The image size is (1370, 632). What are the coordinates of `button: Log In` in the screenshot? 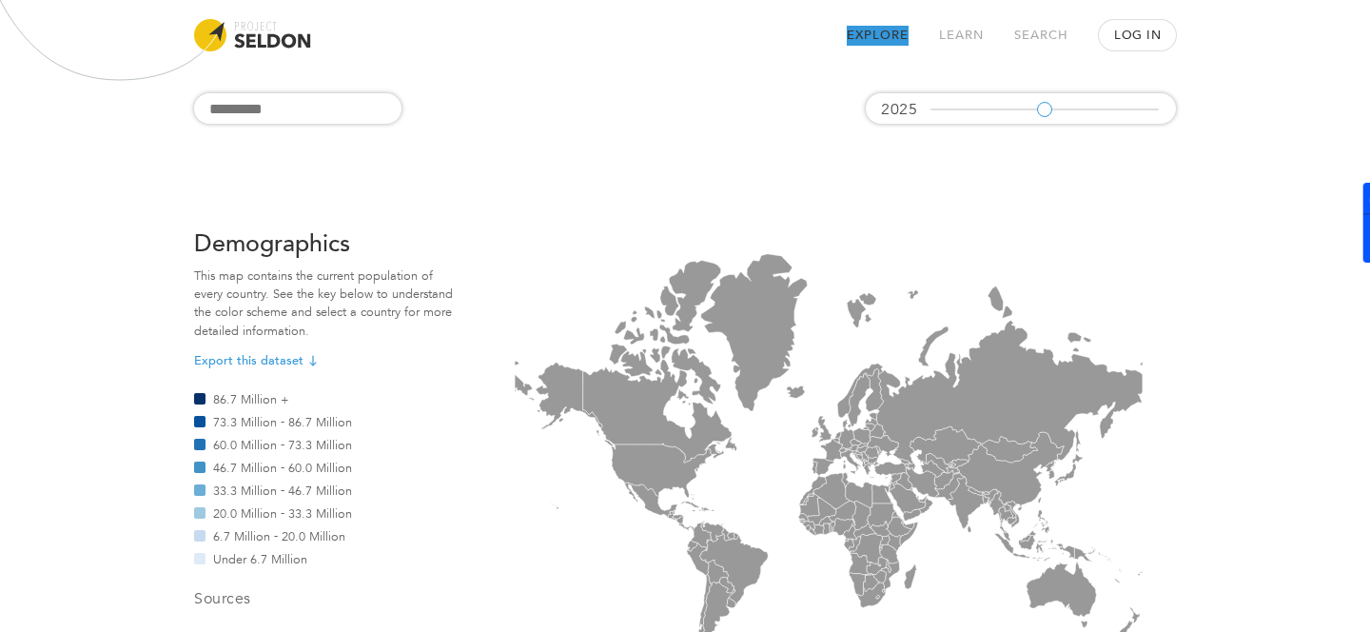 It's located at (1137, 35).